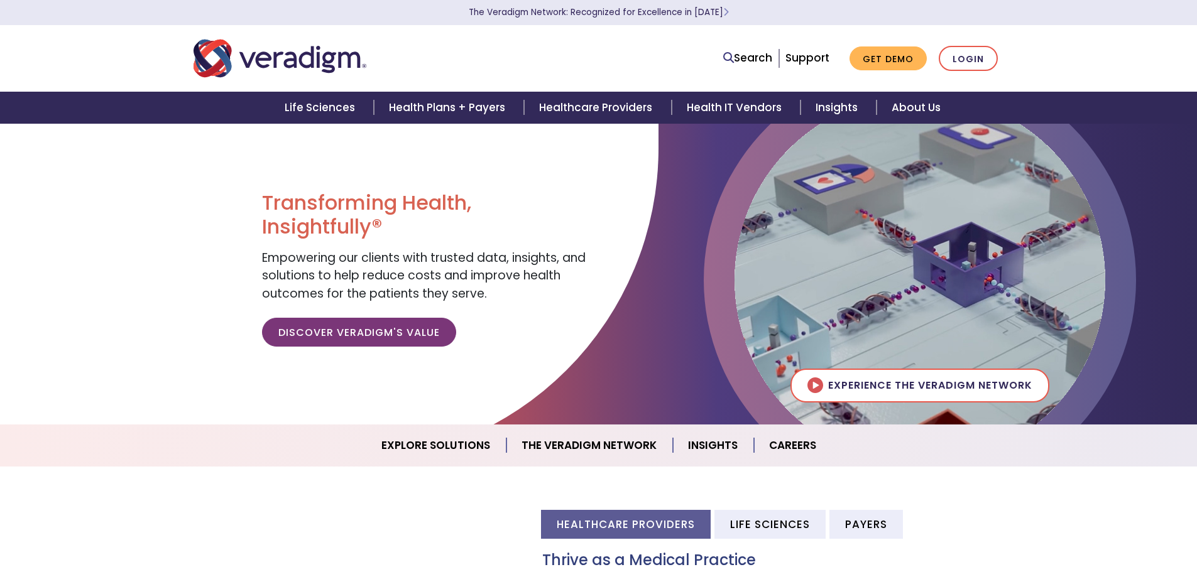 The image size is (1197, 572). Describe the element at coordinates (748, 58) in the screenshot. I see `a: Search` at that location.